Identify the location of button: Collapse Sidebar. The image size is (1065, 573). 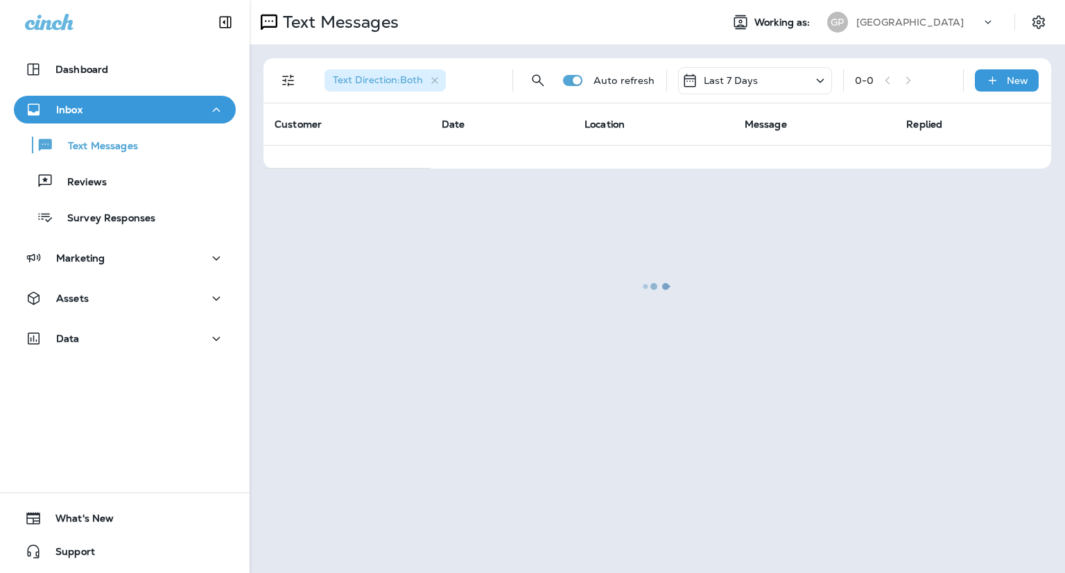
(225, 22).